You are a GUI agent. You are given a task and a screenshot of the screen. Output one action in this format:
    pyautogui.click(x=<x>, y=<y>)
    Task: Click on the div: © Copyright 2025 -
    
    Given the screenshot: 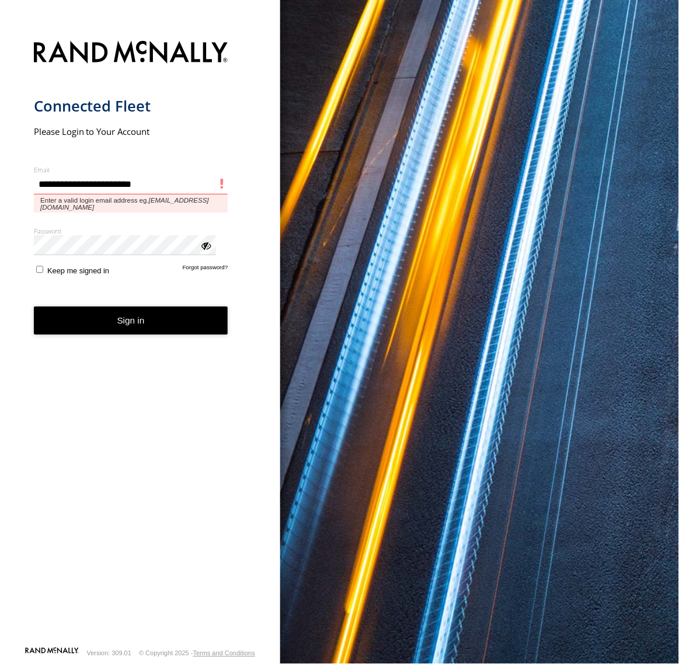 What is the action you would take?
    pyautogui.click(x=197, y=653)
    